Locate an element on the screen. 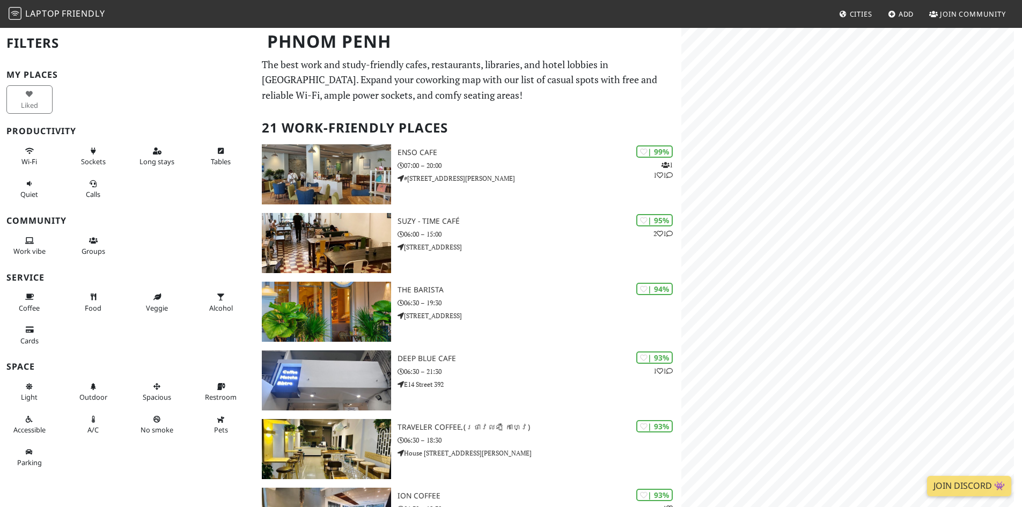 The image size is (1022, 507). button: Accessible is located at coordinates (30, 424).